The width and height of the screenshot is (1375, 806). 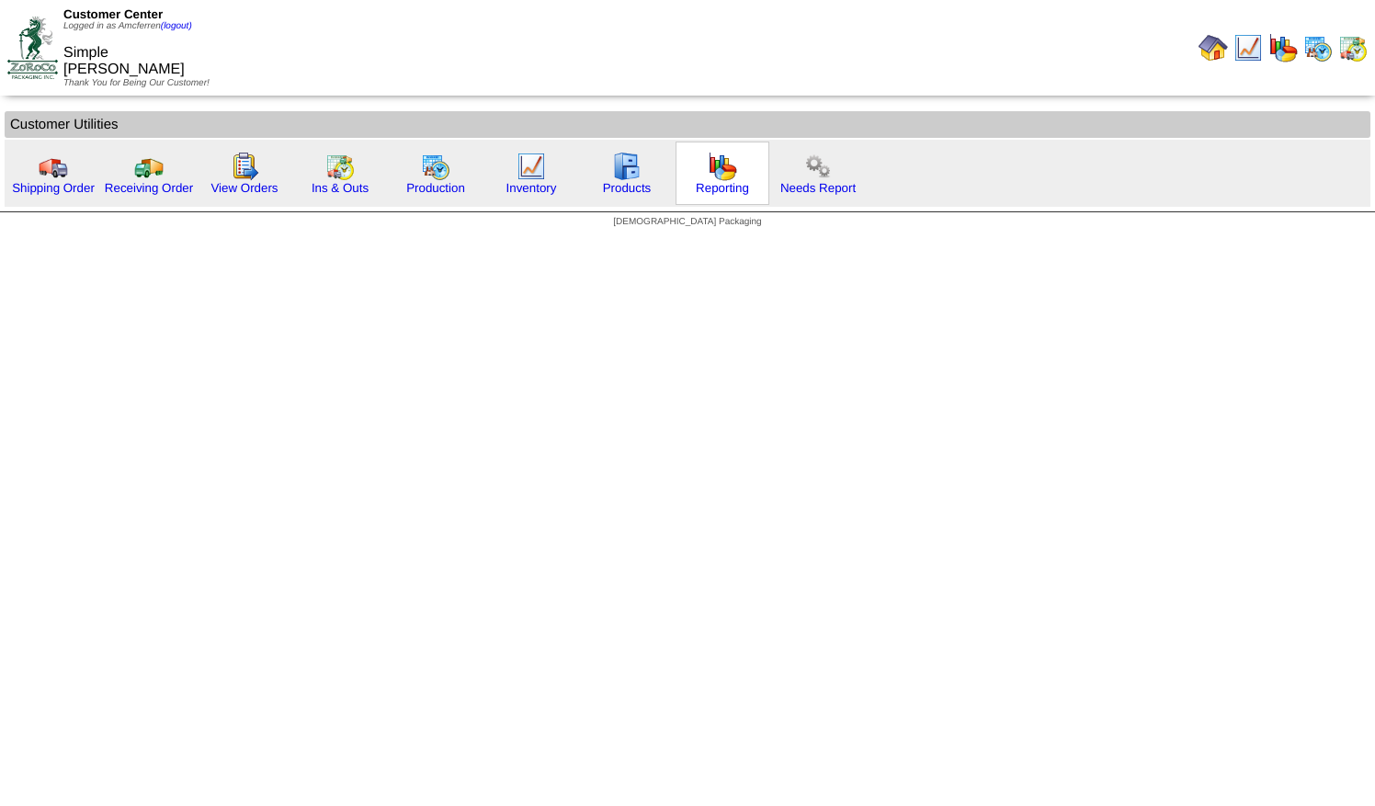 What do you see at coordinates (244, 166) in the screenshot?
I see `img: workorder.gif` at bounding box center [244, 166].